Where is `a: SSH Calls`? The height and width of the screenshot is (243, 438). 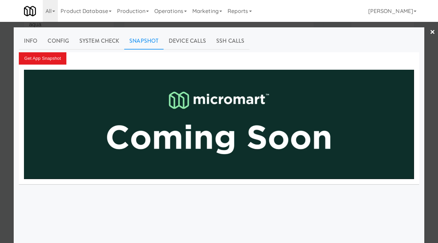
a: SSH Calls is located at coordinates (230, 41).